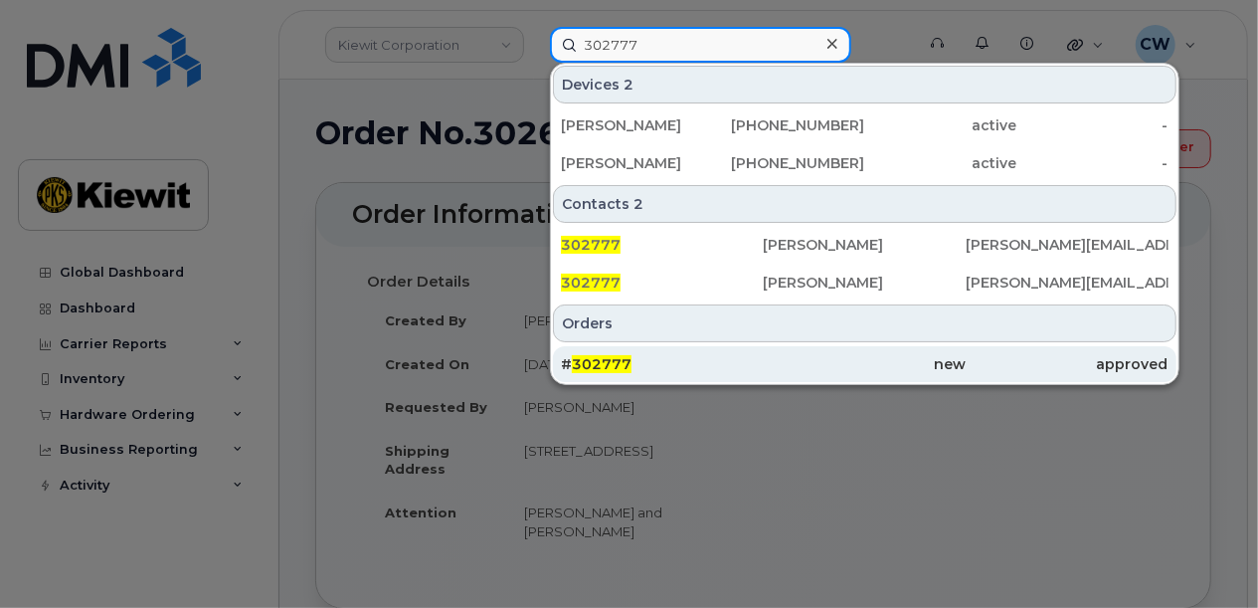  I want to click on a: #302777newapproved, so click(864, 364).